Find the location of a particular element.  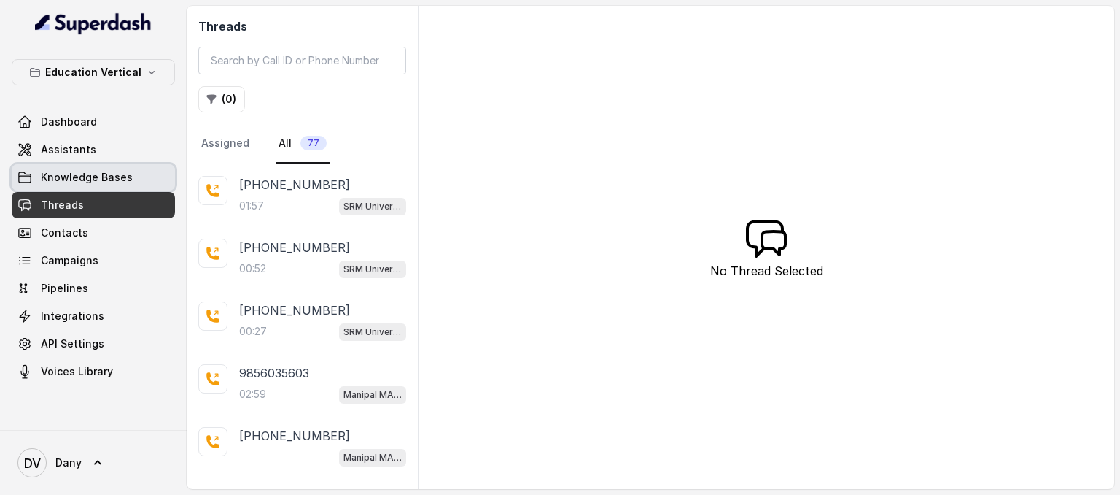

a: Dashboard is located at coordinates (93, 122).